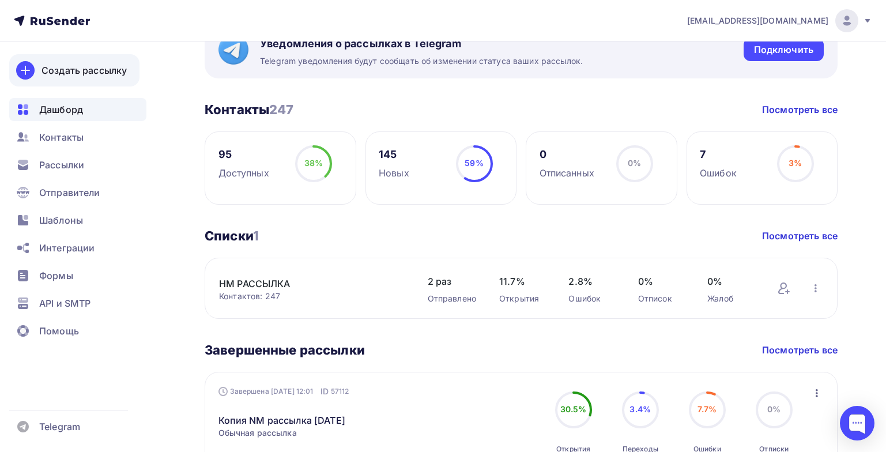 This screenshot has height=452, width=886. Describe the element at coordinates (394, 173) in the screenshot. I see `div: Новых` at that location.